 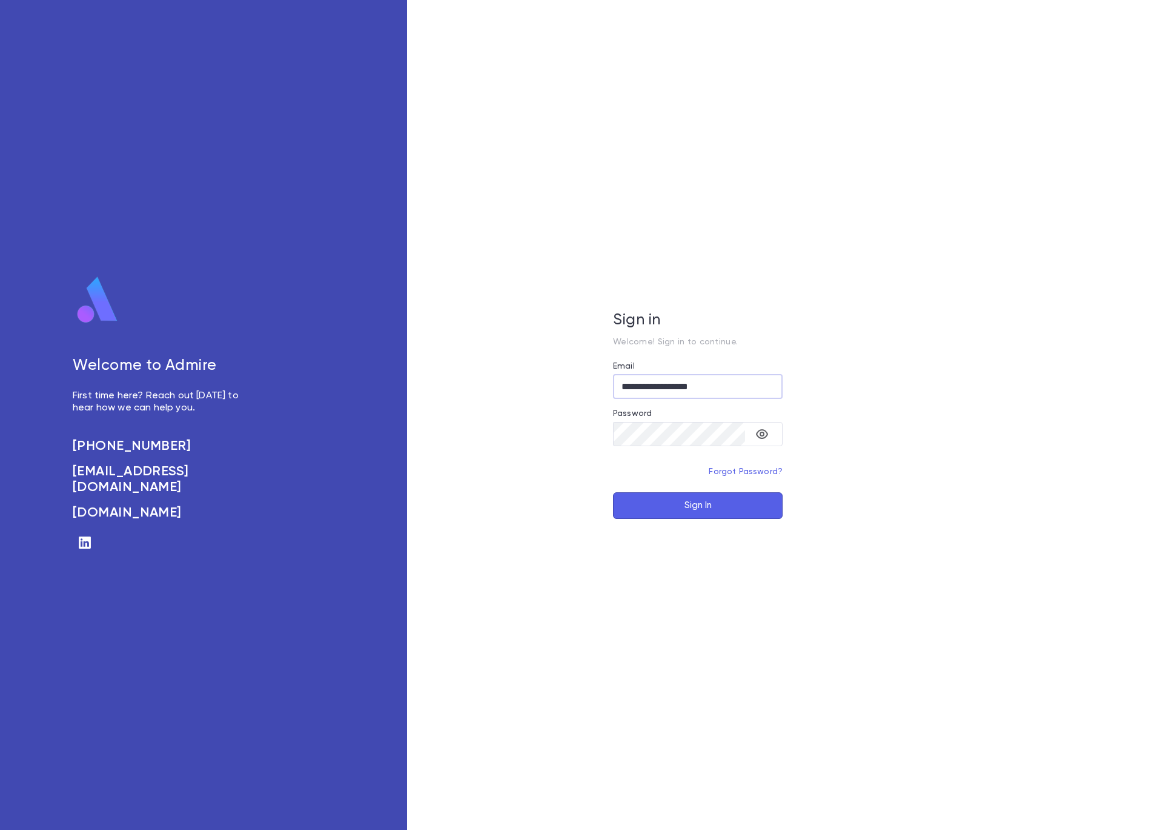 What do you see at coordinates (698, 342) in the screenshot?
I see `p: Welcome! Sign in to continue.` at bounding box center [698, 342].